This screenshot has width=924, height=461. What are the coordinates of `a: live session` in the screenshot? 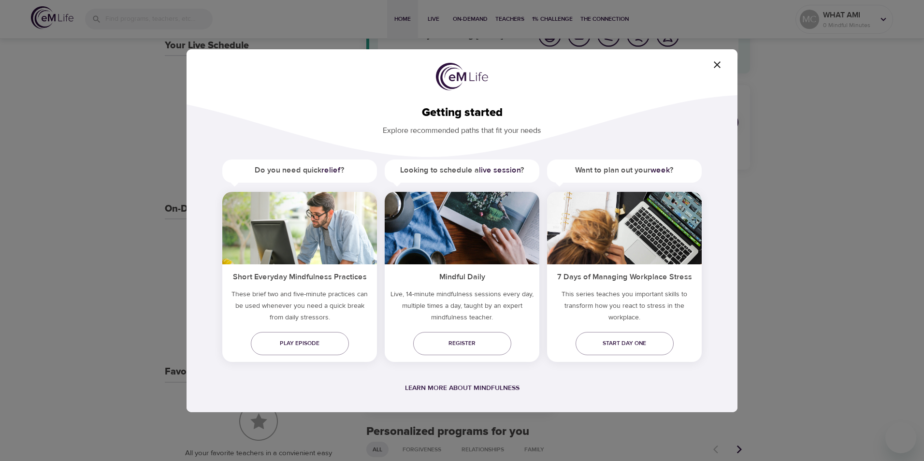 It's located at (500, 170).